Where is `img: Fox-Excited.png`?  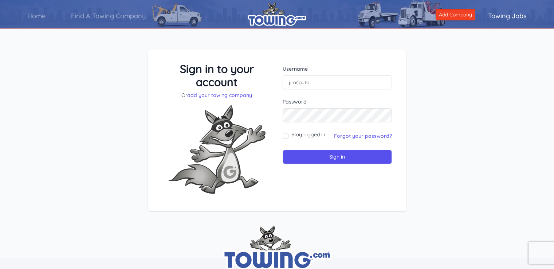 img: Fox-Excited.png is located at coordinates (217, 149).